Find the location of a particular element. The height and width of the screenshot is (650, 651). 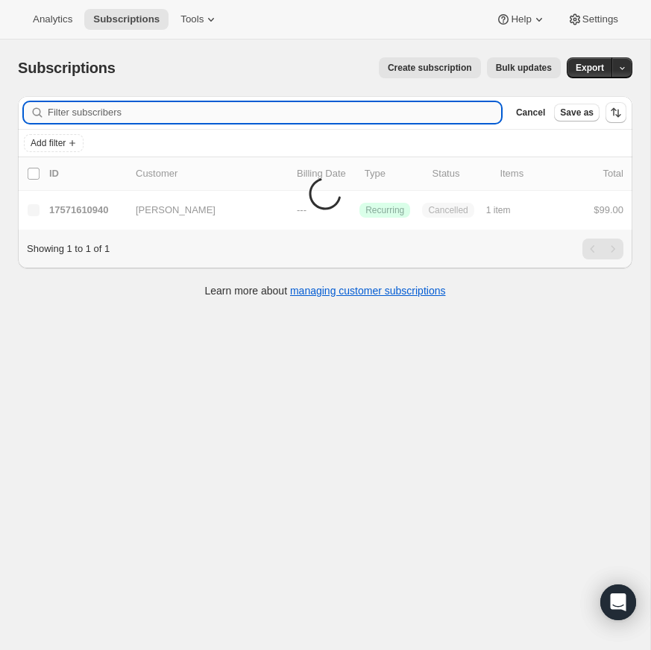

button: Bulk updates is located at coordinates (524, 68).